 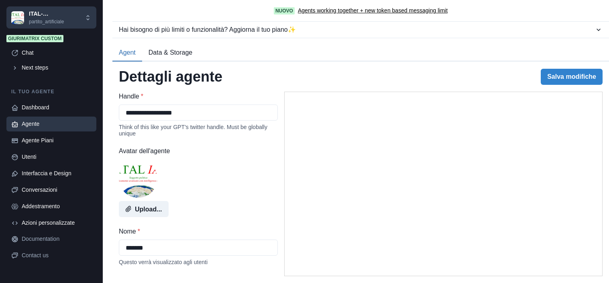 What do you see at coordinates (196, 96) in the screenshot?
I see `label: Handle` at bounding box center [196, 96].